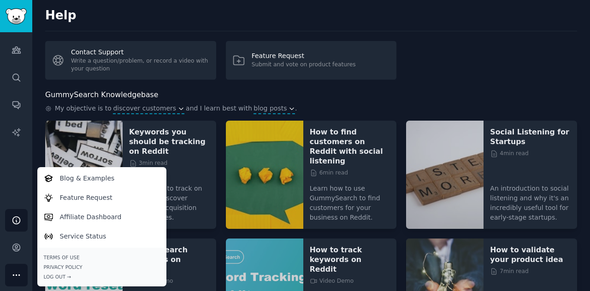  What do you see at coordinates (350, 259) in the screenshot?
I see `p: How to track keywords on Reddit` at bounding box center [350, 259].